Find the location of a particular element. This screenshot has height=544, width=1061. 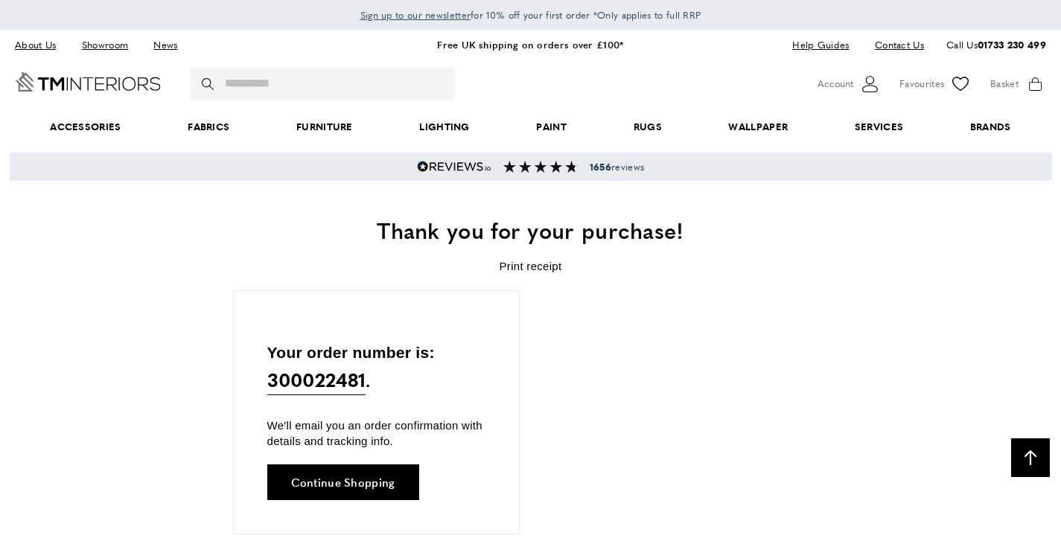

a: 300022481 is located at coordinates (316, 380).